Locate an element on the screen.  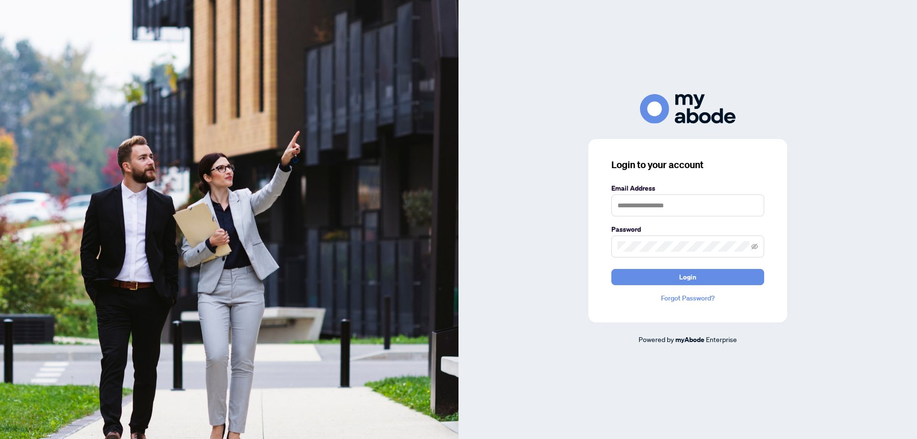
h3: Login to your account is located at coordinates (688, 165).